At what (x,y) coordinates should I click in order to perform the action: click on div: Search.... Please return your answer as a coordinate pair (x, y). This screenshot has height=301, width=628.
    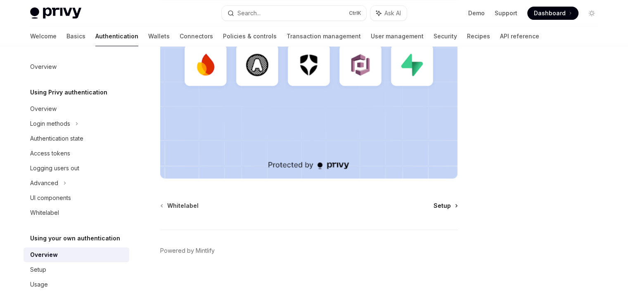
    Looking at the image, I should click on (249, 13).